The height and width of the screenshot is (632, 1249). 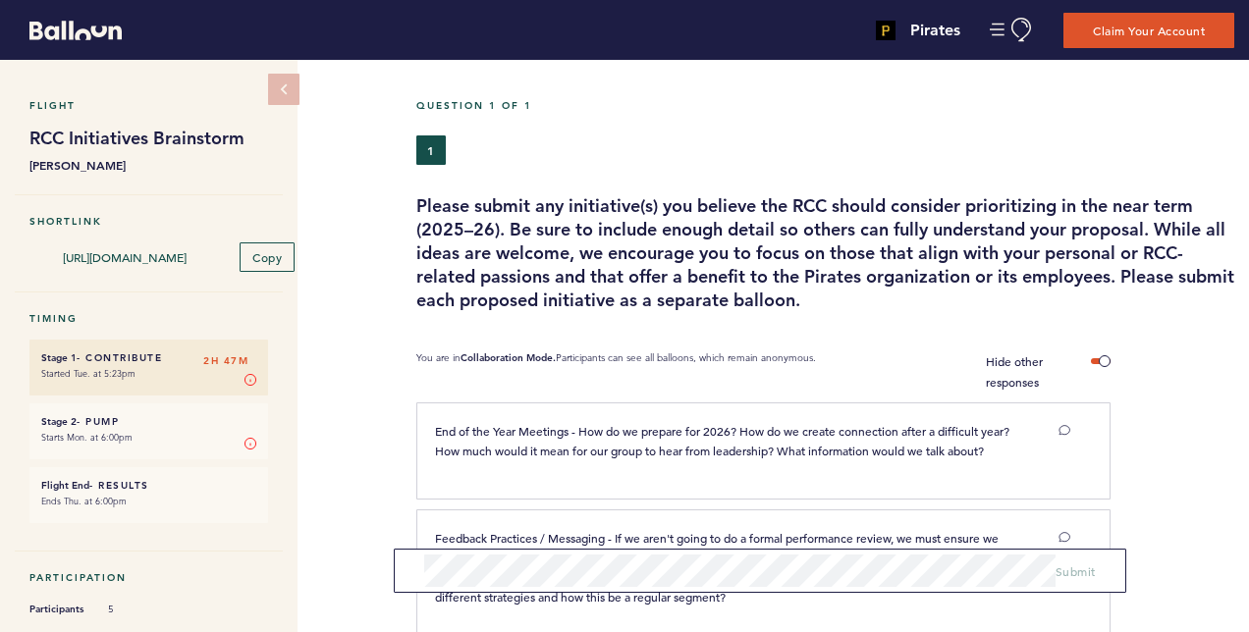 I want to click on span: 2H 47M, so click(x=226, y=361).